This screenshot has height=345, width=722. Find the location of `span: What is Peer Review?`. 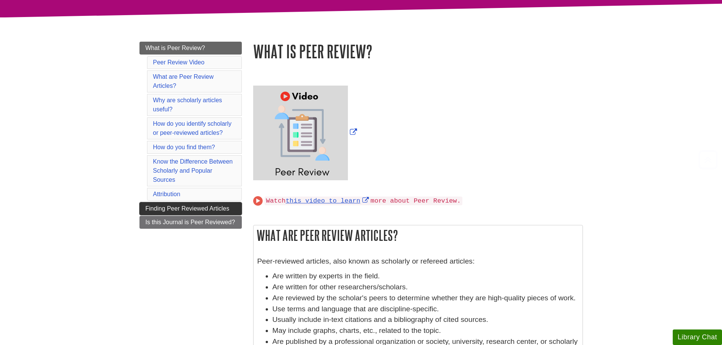

span: What is Peer Review? is located at coordinates (175, 48).